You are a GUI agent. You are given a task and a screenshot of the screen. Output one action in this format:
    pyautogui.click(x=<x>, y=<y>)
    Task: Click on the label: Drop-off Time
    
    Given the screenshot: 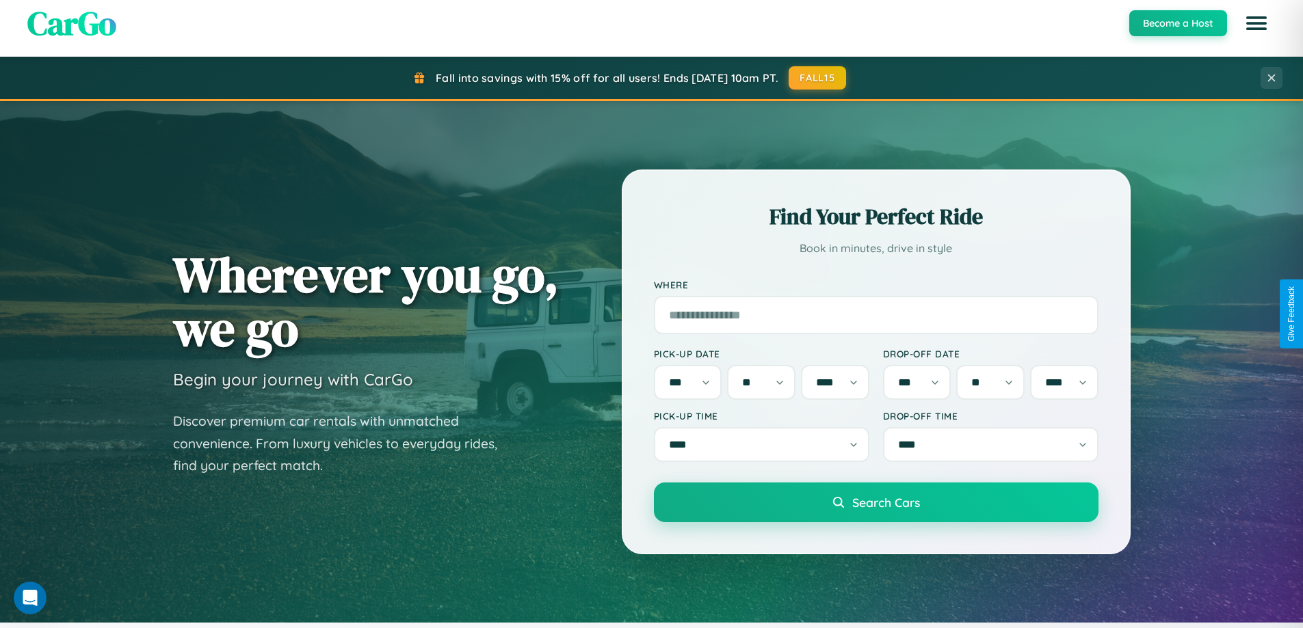 What is the action you would take?
    pyautogui.click(x=990, y=416)
    